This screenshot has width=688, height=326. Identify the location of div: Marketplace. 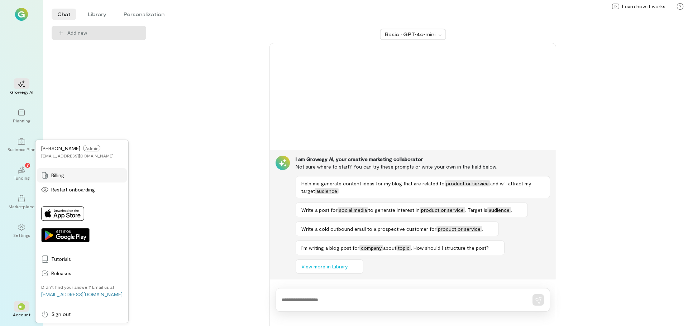
(22, 207).